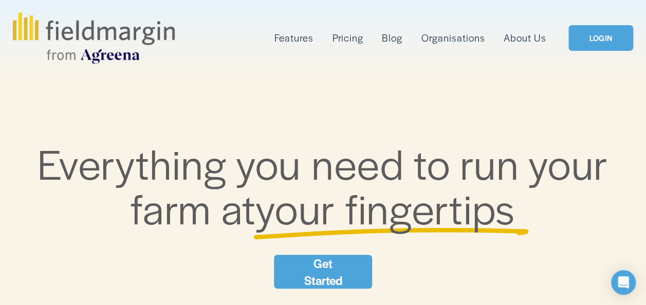 This screenshot has width=646, height=305. I want to click on a: Pricing, so click(348, 38).